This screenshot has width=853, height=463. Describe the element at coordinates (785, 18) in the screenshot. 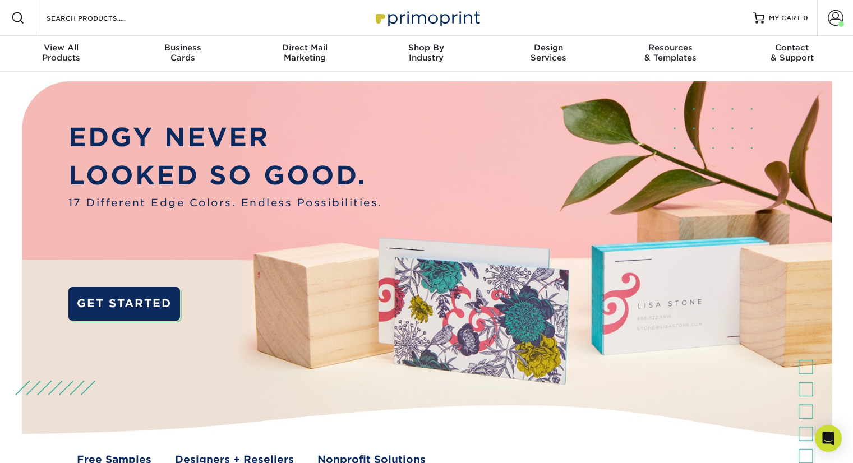

I see `span: MY CART` at that location.